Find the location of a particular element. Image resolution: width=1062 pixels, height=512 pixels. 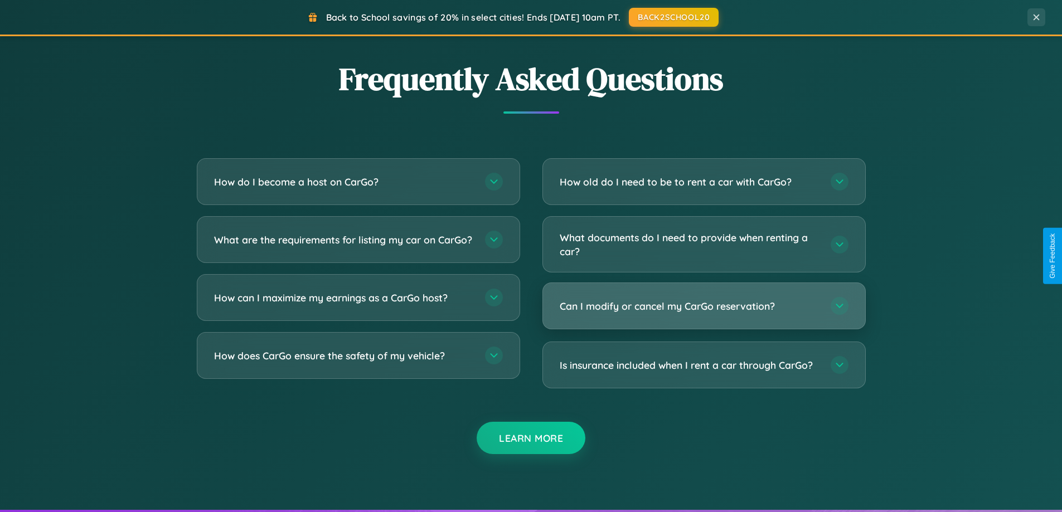

button: BACK2SCHOOL20 is located at coordinates (673, 17).